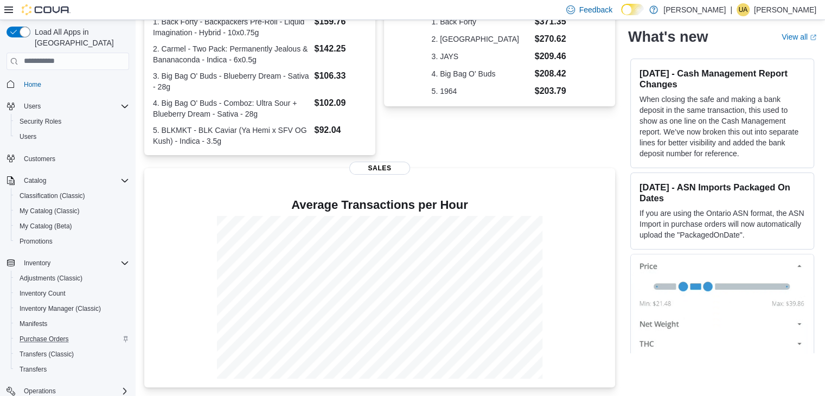  What do you see at coordinates (481, 56) in the screenshot?
I see `dt: 3. JAYS` at bounding box center [481, 56].